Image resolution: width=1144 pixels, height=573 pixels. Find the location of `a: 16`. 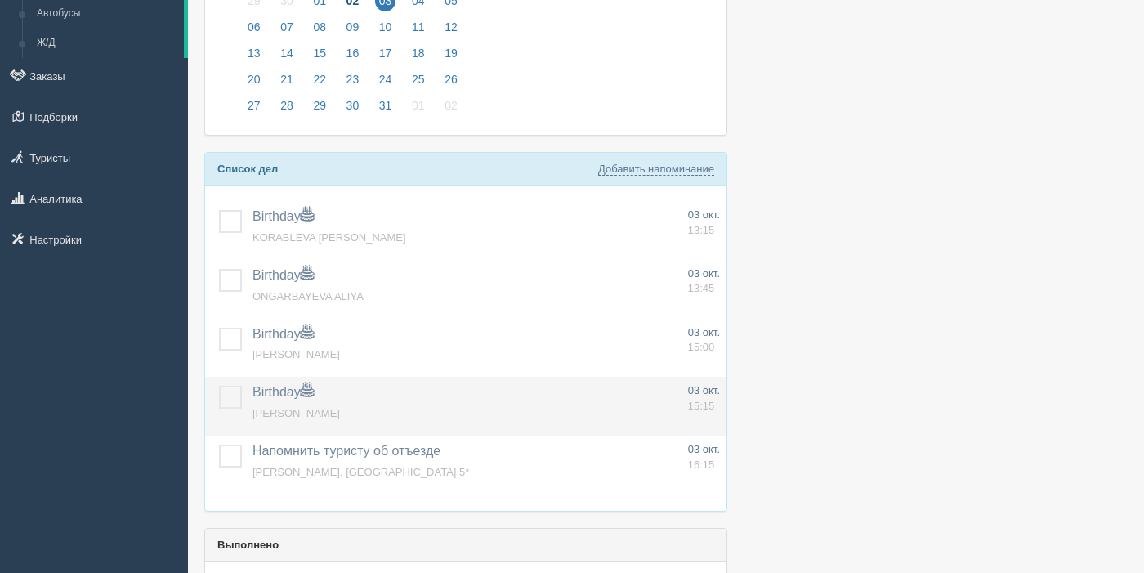

a: 16 is located at coordinates (353, 57).